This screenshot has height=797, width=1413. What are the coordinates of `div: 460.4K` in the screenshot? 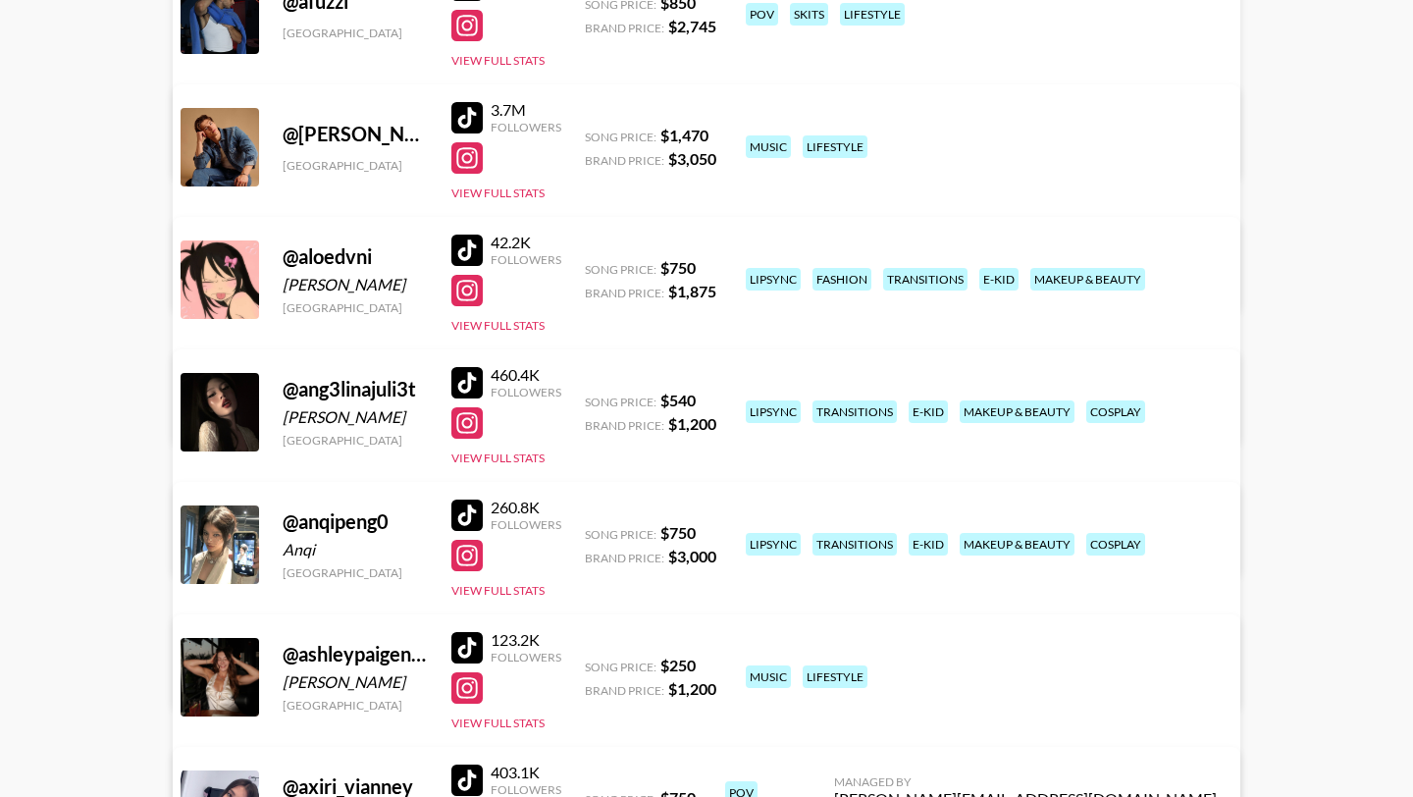 It's located at (526, 375).